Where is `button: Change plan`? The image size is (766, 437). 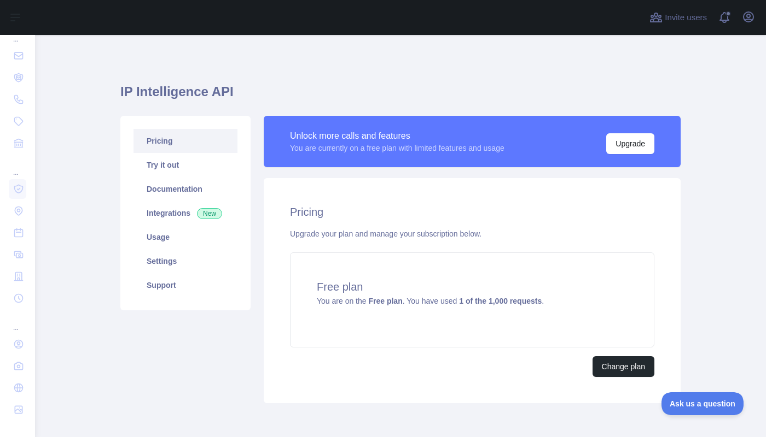 button: Change plan is located at coordinates (623, 367).